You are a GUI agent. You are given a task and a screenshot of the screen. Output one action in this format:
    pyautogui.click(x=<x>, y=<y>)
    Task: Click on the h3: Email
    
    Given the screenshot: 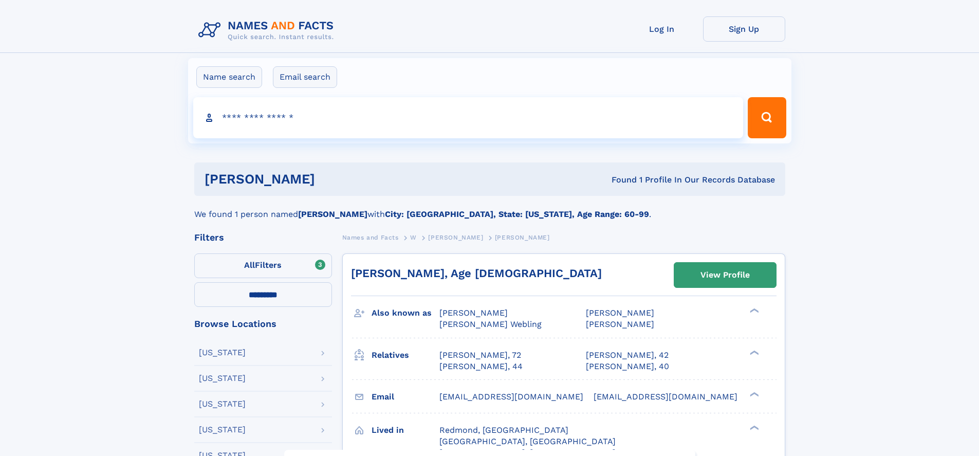 What is the action you would take?
    pyautogui.click(x=405, y=397)
    